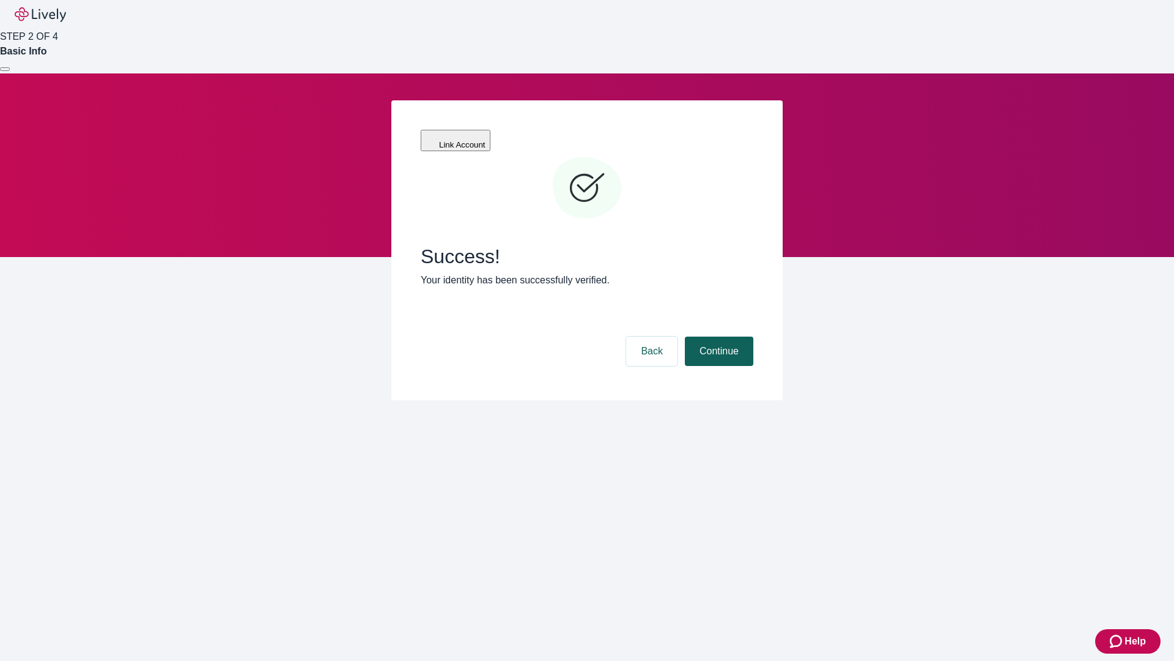  What do you see at coordinates (1118, 641) in the screenshot?
I see `svg: Zendesk support icon` at bounding box center [1118, 641].